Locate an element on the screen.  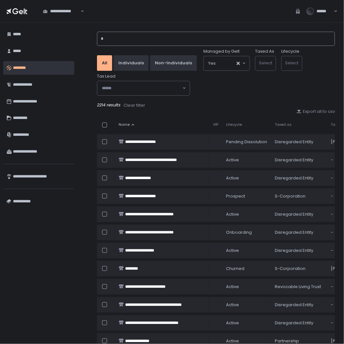
label: Lifecycle is located at coordinates (291, 51).